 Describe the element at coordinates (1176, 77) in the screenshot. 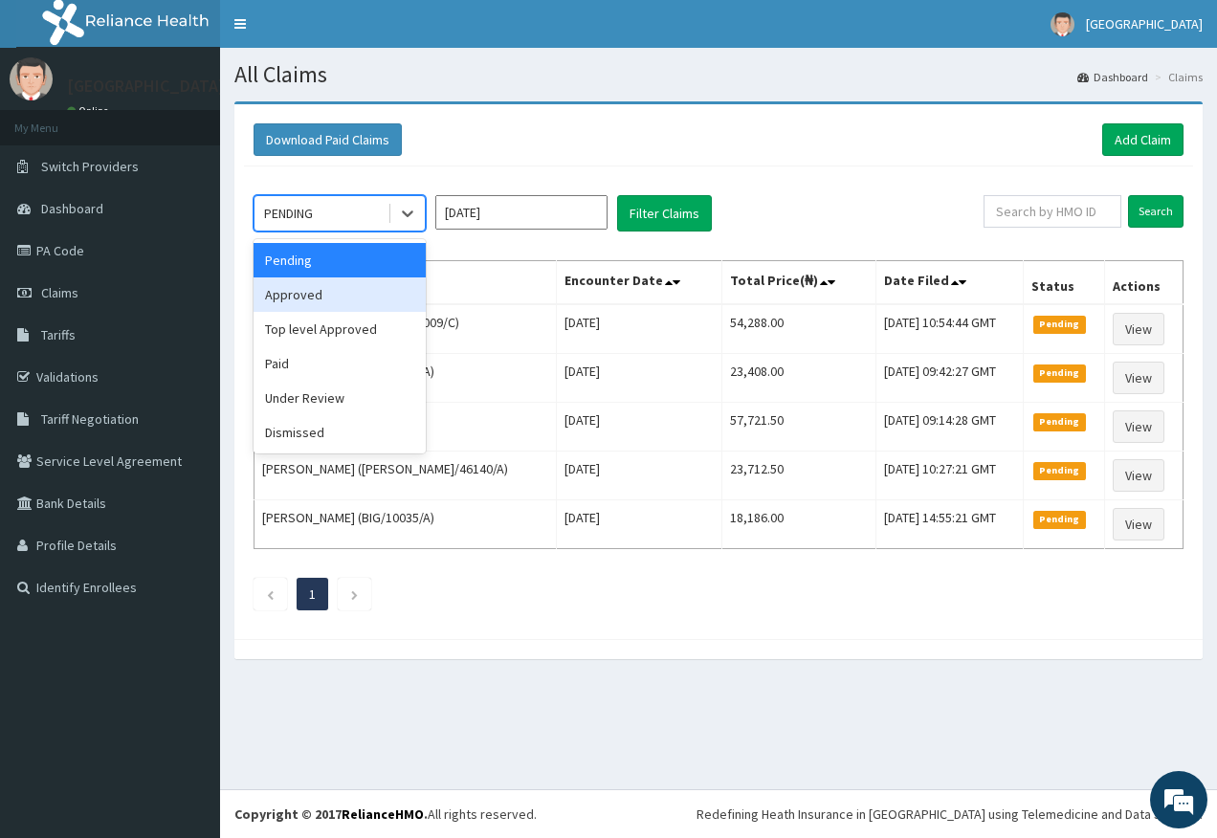

I see `li: Claims` at that location.